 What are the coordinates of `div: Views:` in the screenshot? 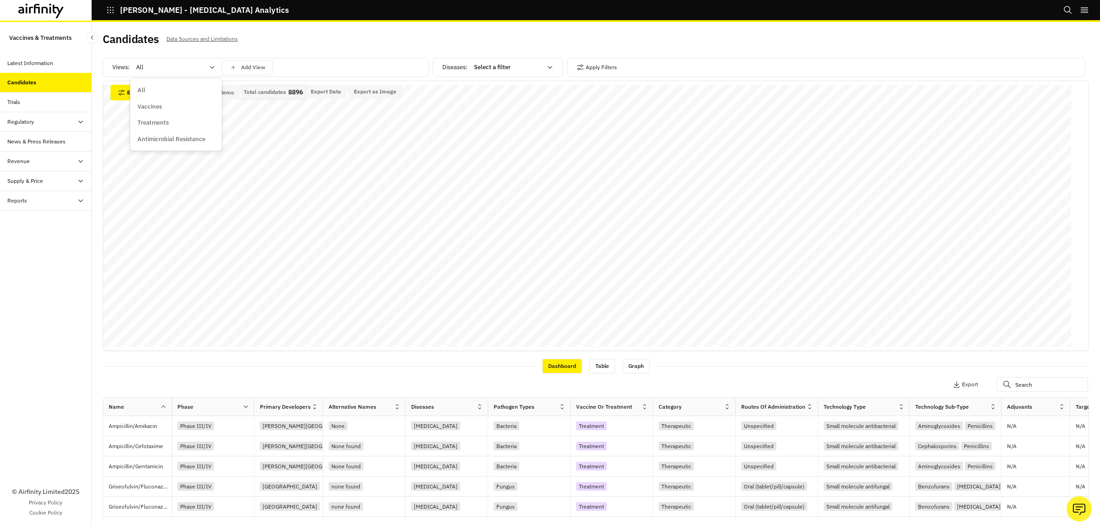 It's located at (193, 67).